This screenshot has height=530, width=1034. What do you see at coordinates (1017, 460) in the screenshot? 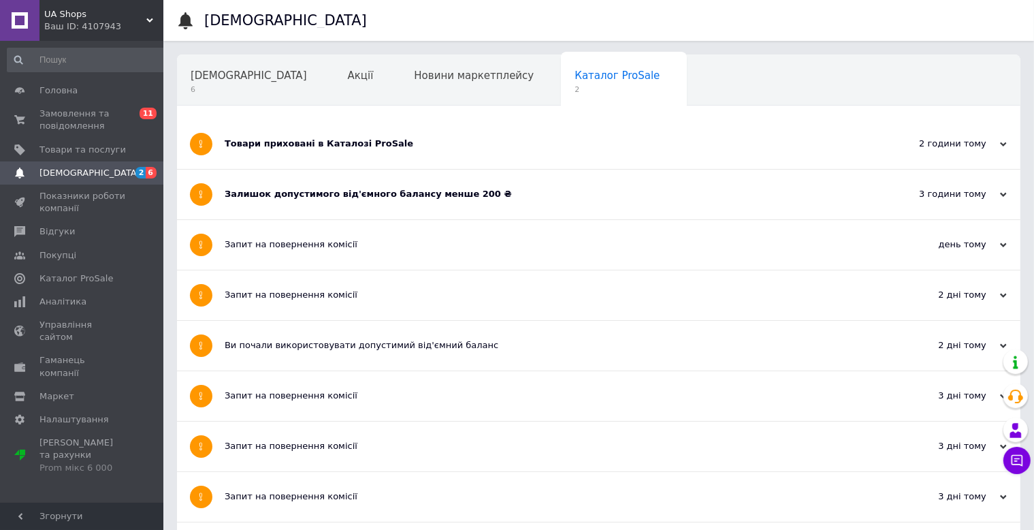
I see `button: Чат з покупцем` at bounding box center [1017, 460].